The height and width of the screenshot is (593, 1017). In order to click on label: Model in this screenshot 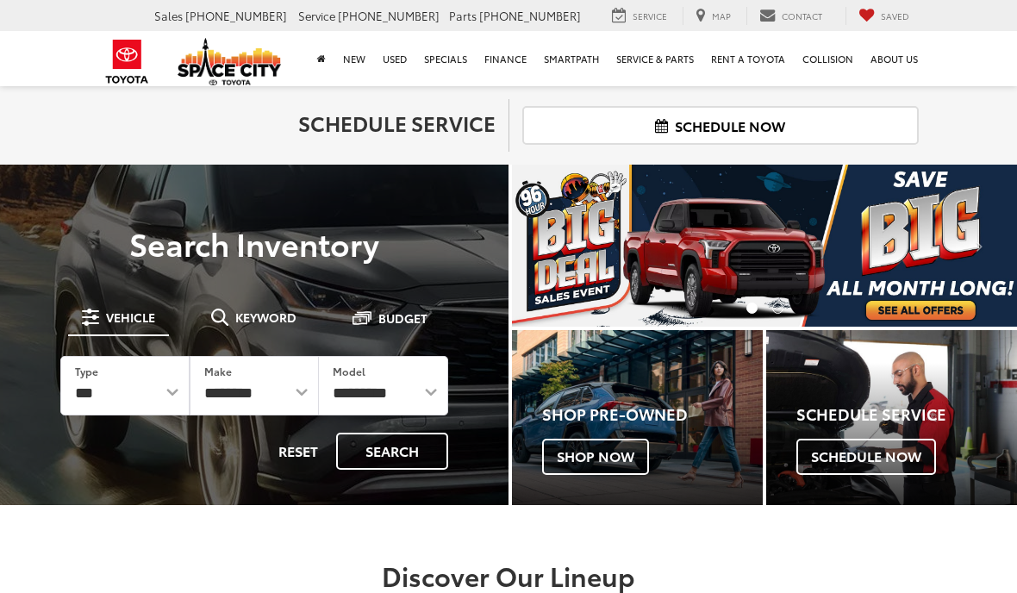, I will do `click(349, 371)`.